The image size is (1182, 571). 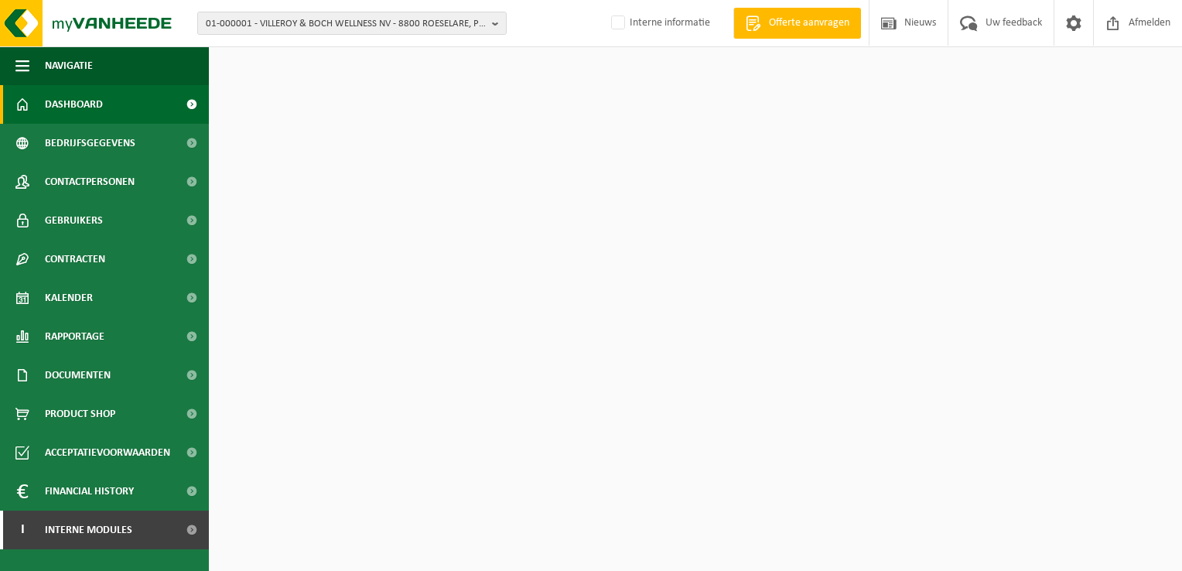 I want to click on span: Rapportage, so click(x=74, y=337).